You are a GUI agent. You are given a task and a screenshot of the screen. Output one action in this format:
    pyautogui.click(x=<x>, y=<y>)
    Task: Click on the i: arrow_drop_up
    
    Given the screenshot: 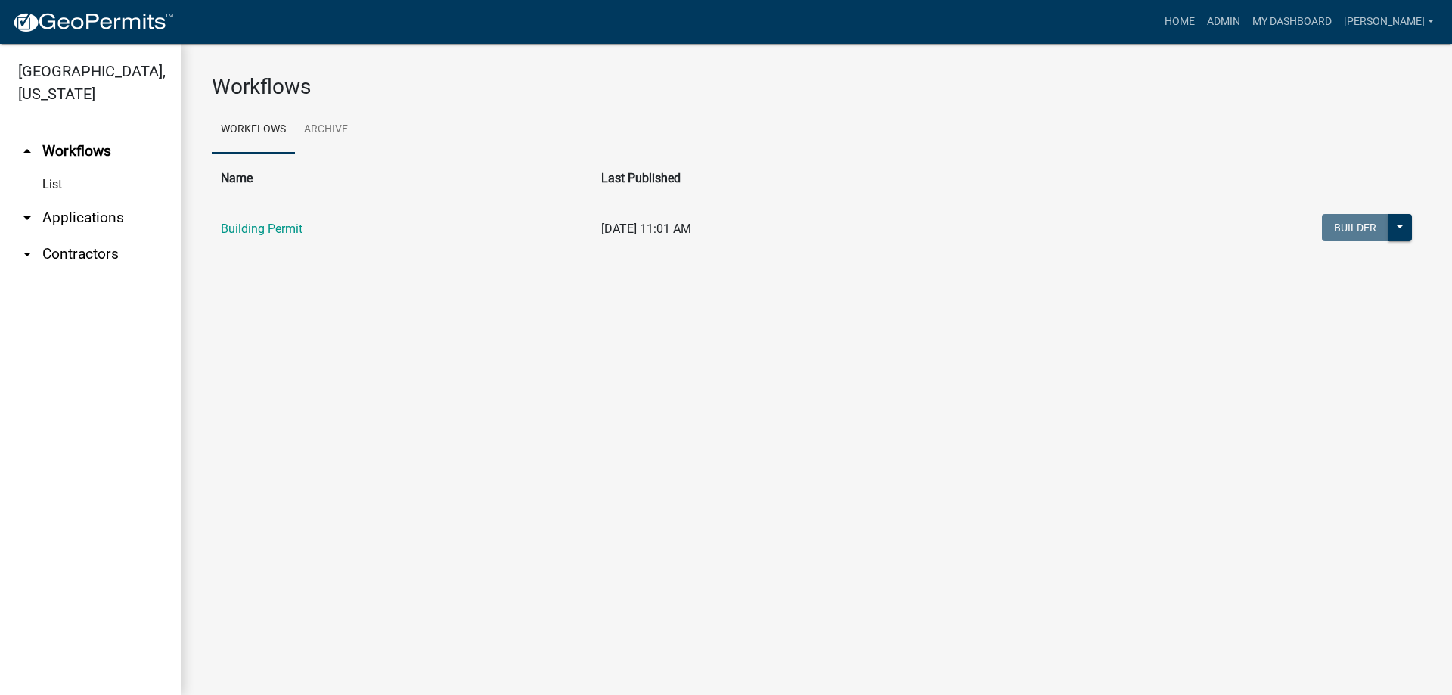 What is the action you would take?
    pyautogui.click(x=27, y=151)
    